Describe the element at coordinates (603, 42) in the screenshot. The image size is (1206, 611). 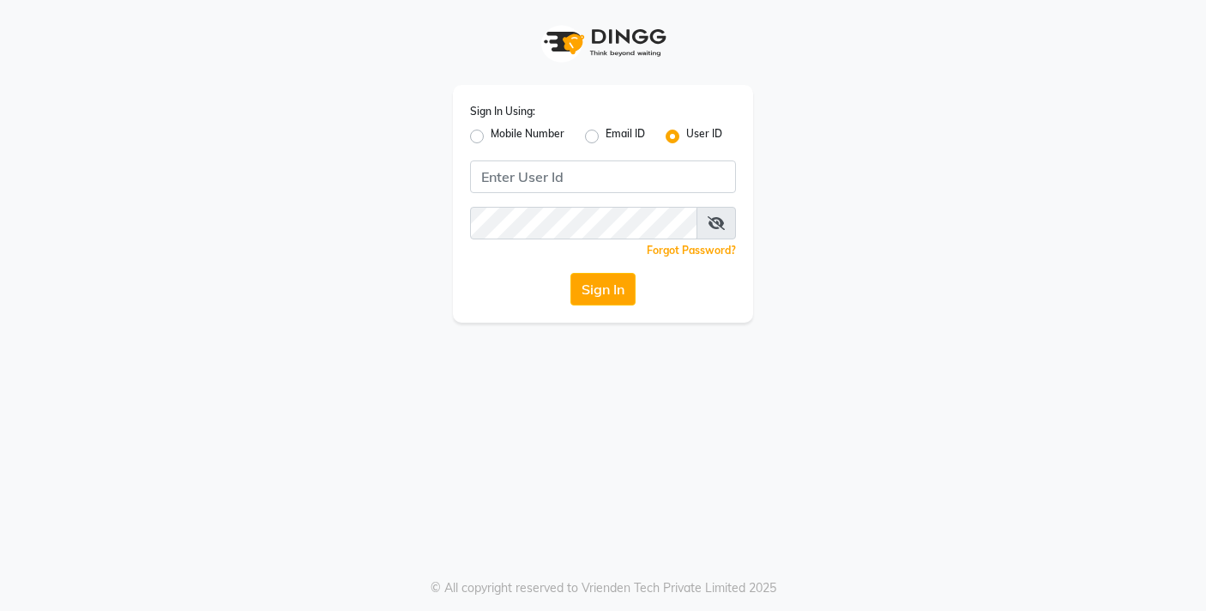
I see `img: logo1.svg` at that location.